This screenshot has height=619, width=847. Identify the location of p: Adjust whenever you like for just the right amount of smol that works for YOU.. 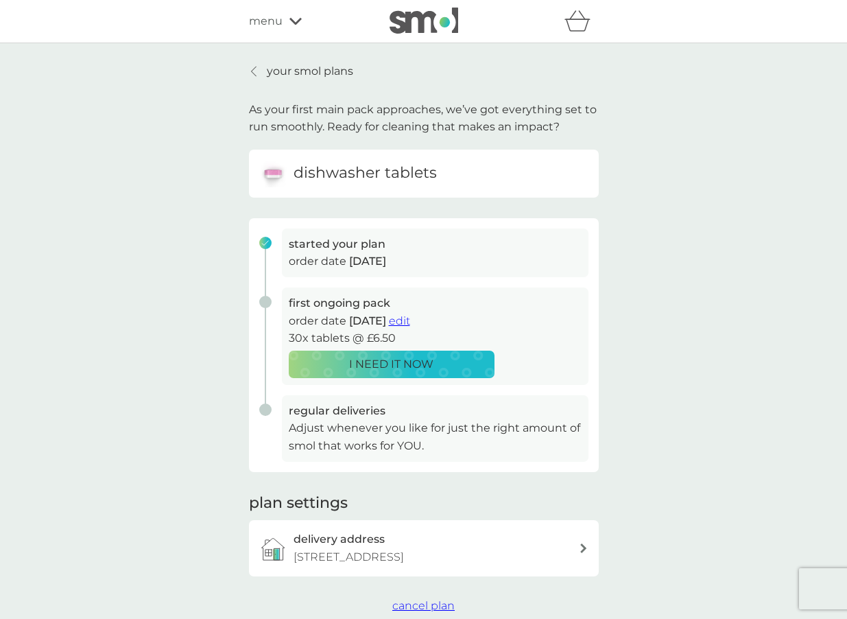
(435, 436).